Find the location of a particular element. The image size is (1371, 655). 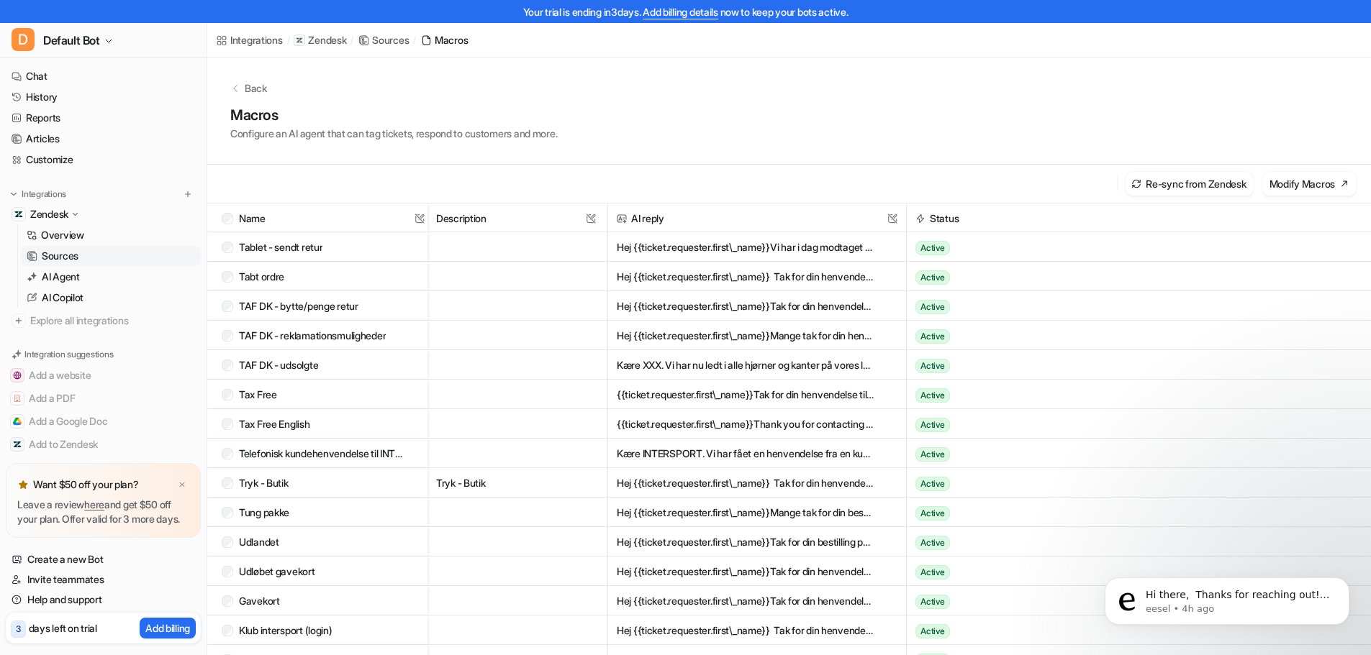

span: D is located at coordinates (23, 40).